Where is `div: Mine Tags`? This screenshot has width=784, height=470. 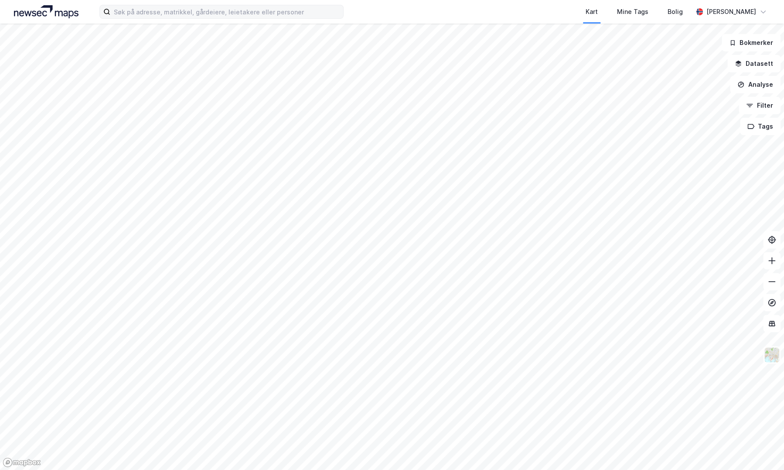 div: Mine Tags is located at coordinates (633, 12).